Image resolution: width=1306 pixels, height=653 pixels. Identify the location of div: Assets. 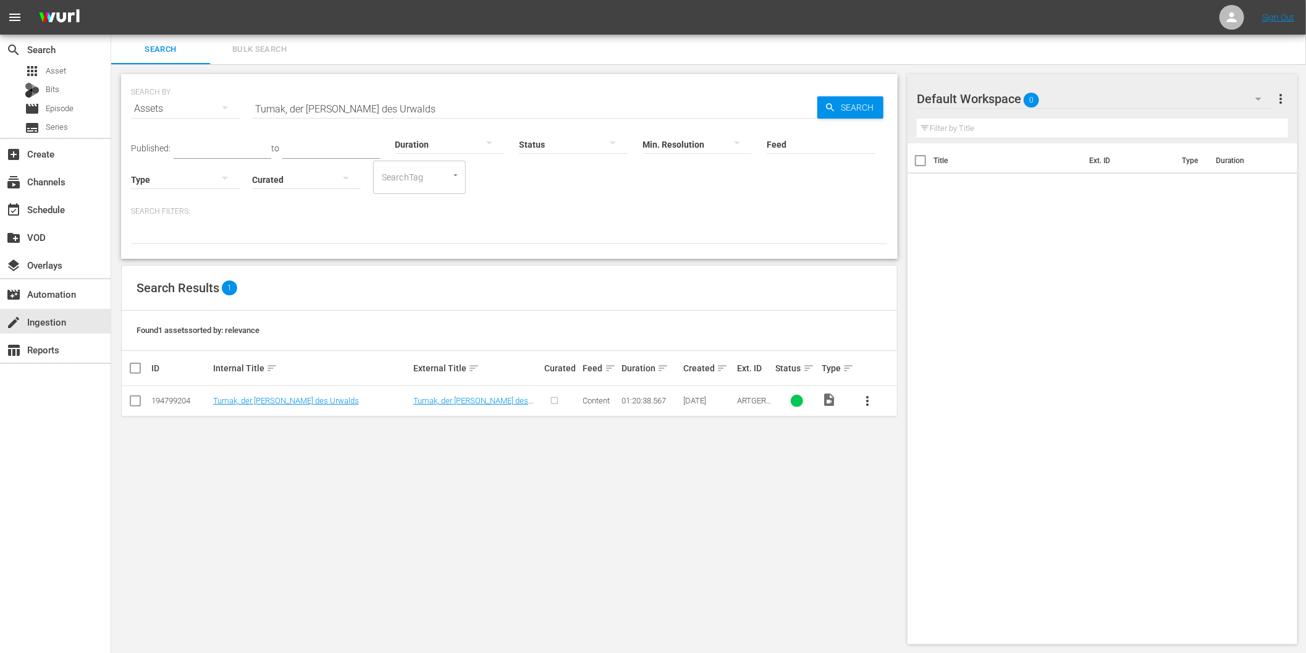
(185, 109).